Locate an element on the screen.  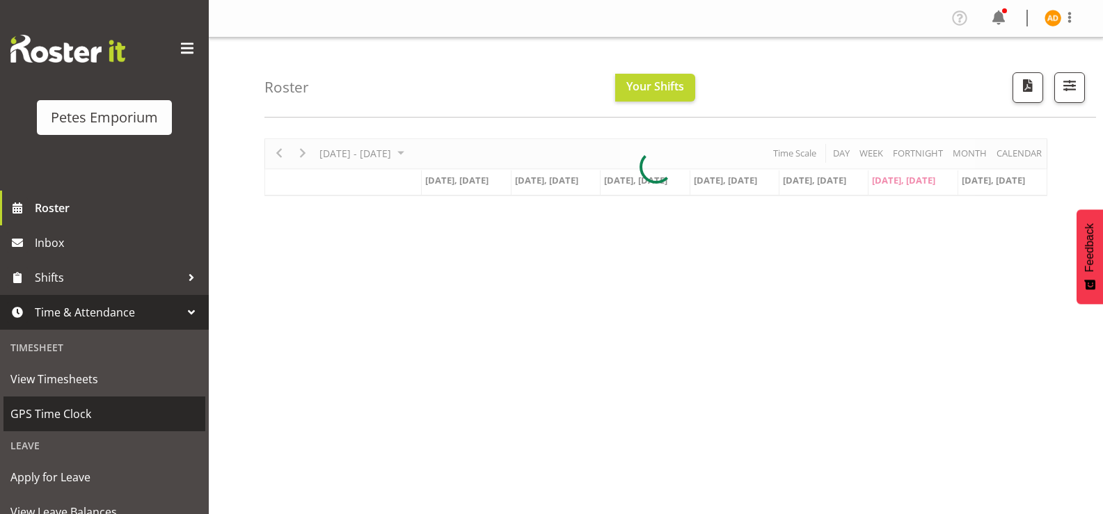
span: Your Shifts is located at coordinates (655, 86).